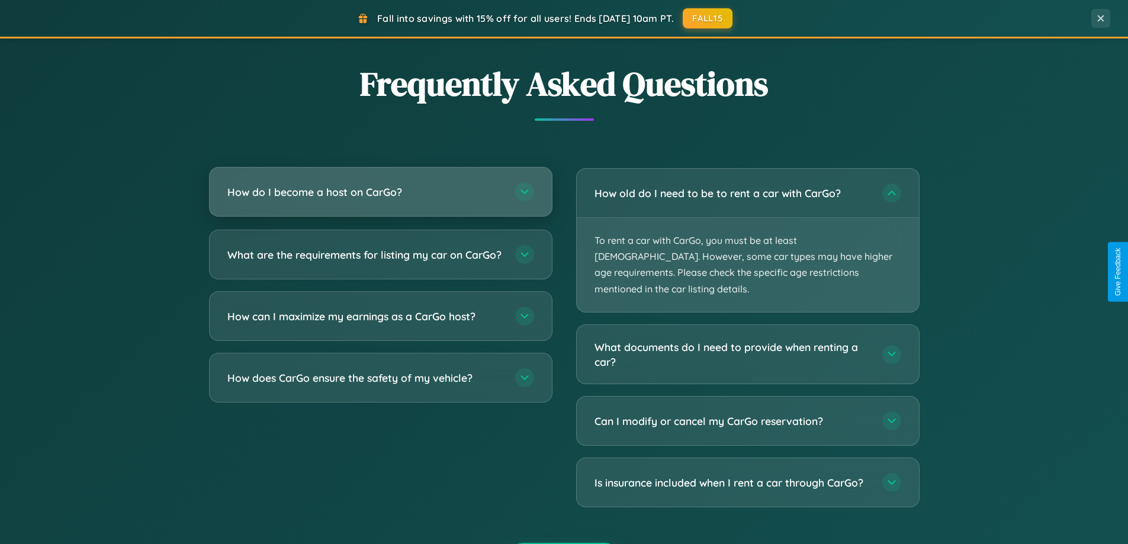 The image size is (1128, 544). What do you see at coordinates (708, 18) in the screenshot?
I see `button: FALL15` at bounding box center [708, 18].